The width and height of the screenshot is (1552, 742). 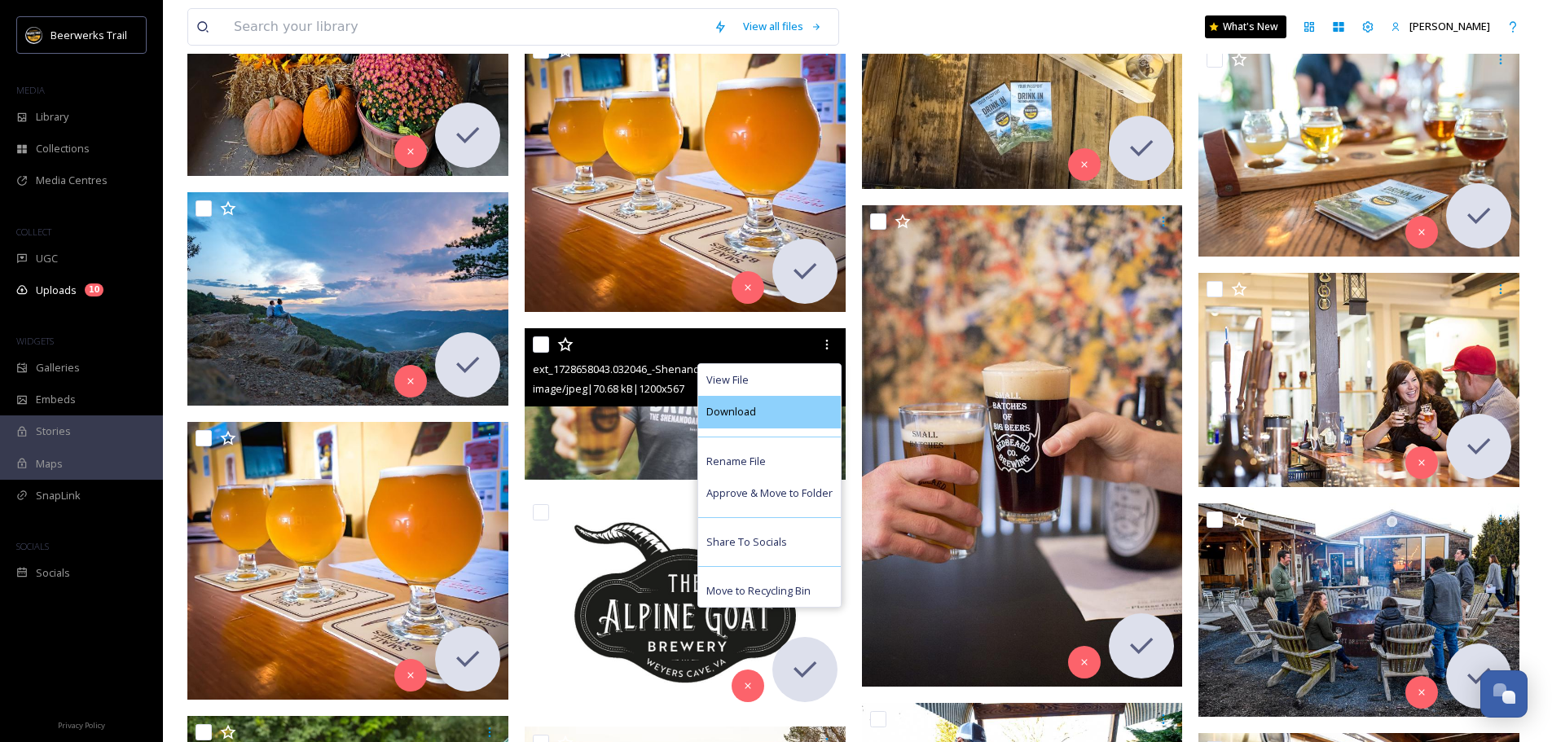 What do you see at coordinates (769, 493) in the screenshot?
I see `span: Approve & Move to Folder` at bounding box center [769, 493].